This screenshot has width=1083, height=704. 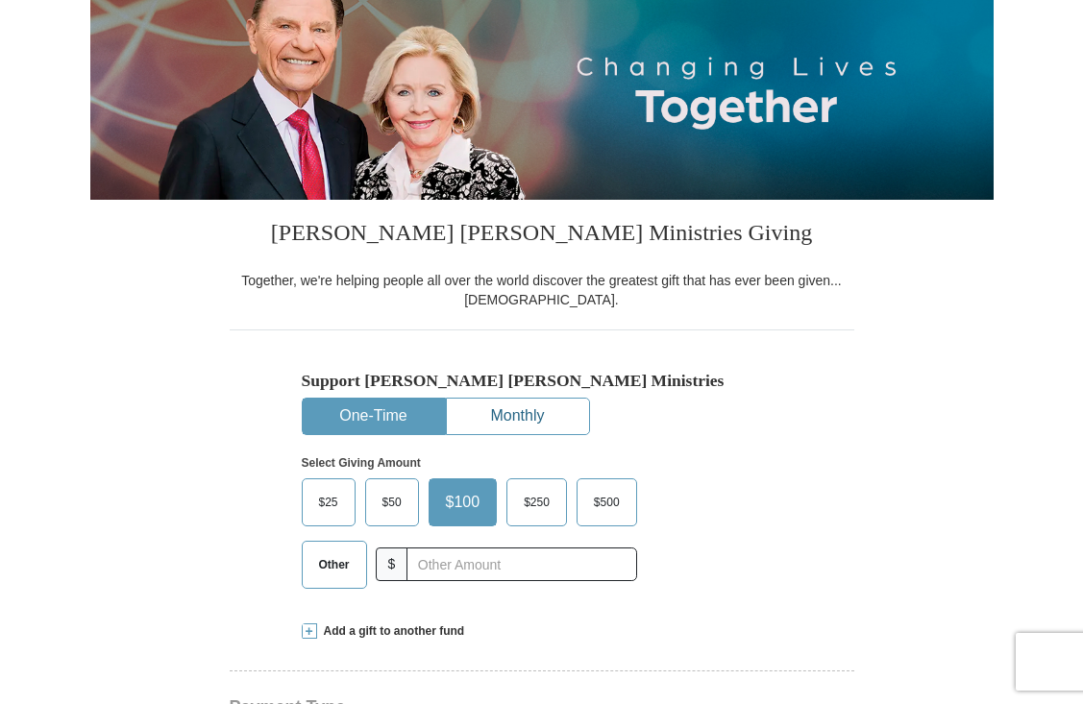 I want to click on span: Other, so click(x=334, y=565).